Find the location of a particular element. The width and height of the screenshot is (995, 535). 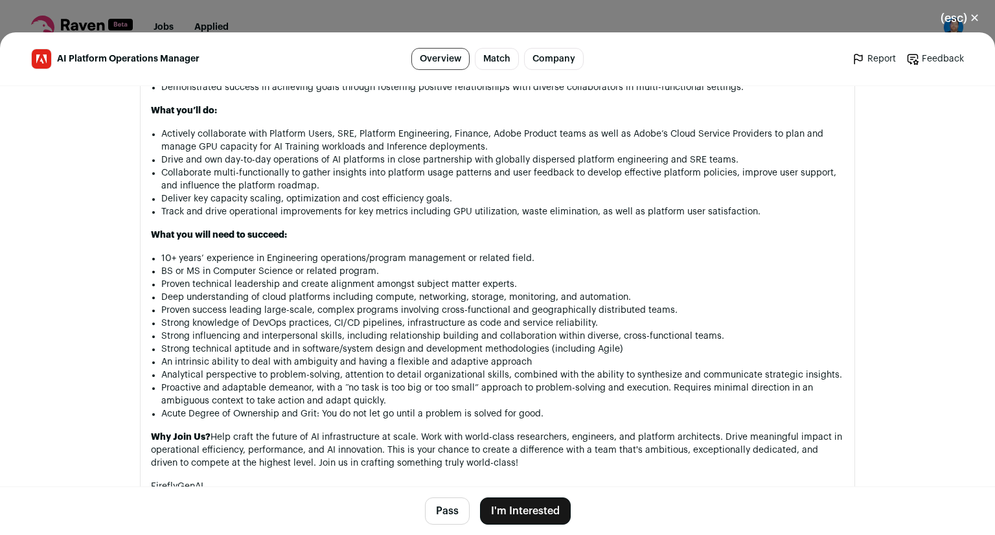

li: Proven success leading large-scale, complex programs involving cross-functional and geographicall... is located at coordinates (503, 310).